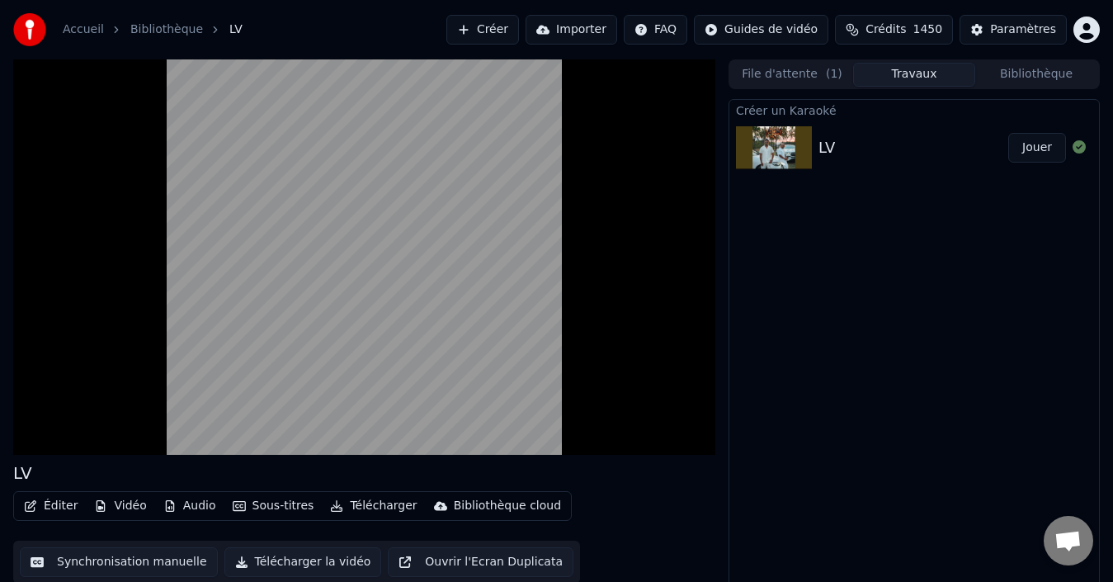 Image resolution: width=1113 pixels, height=582 pixels. I want to click on button: Ouvrir l'Ecran Duplicata, so click(480, 562).